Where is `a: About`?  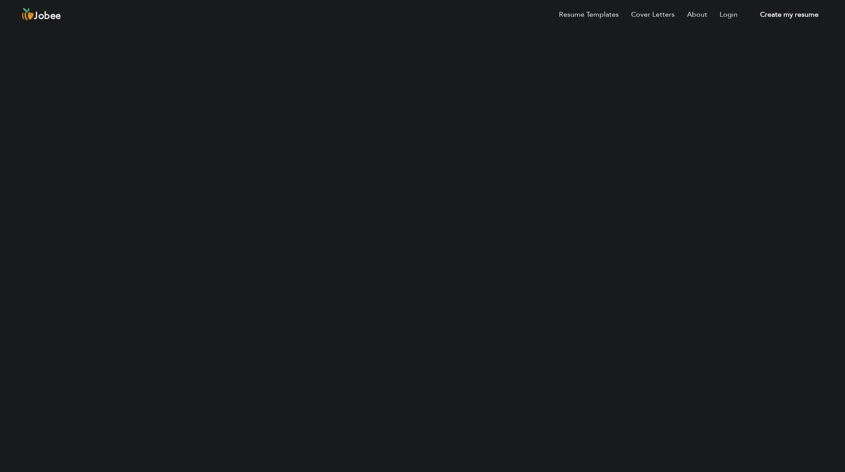 a: About is located at coordinates (697, 15).